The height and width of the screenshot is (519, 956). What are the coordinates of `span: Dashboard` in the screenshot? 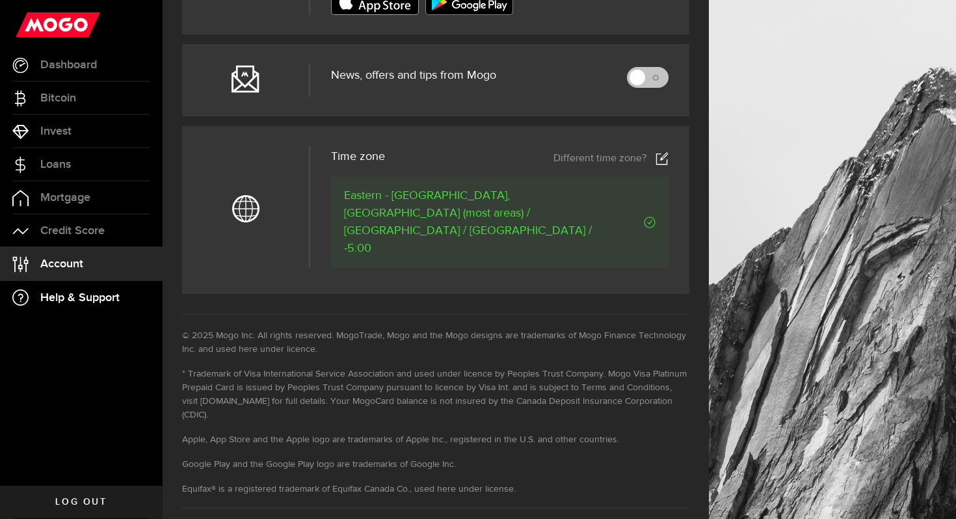 It's located at (68, 65).